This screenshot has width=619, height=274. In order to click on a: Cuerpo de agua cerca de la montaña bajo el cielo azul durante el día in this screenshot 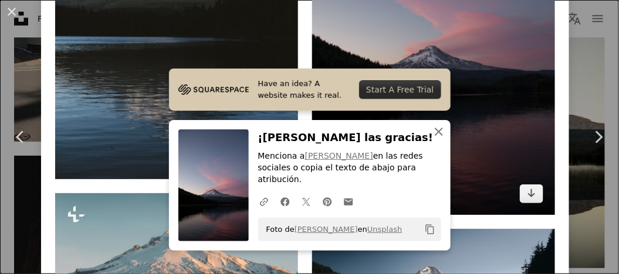, I will do `click(433, 33)`.